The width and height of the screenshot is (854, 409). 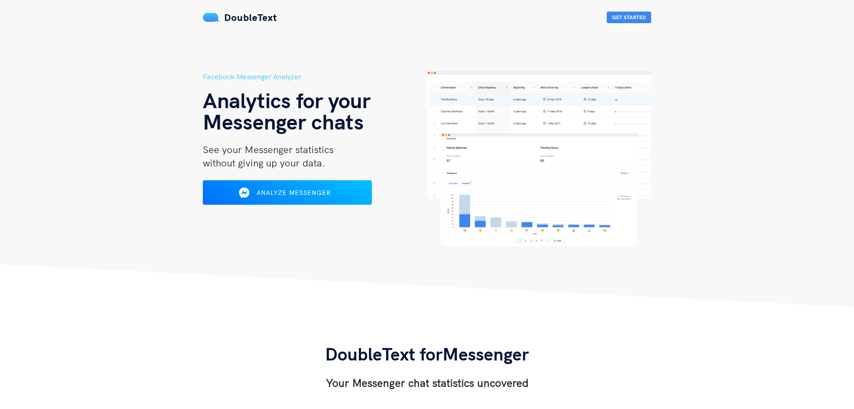 What do you see at coordinates (287, 100) in the screenshot?
I see `span: Analytics for your` at bounding box center [287, 100].